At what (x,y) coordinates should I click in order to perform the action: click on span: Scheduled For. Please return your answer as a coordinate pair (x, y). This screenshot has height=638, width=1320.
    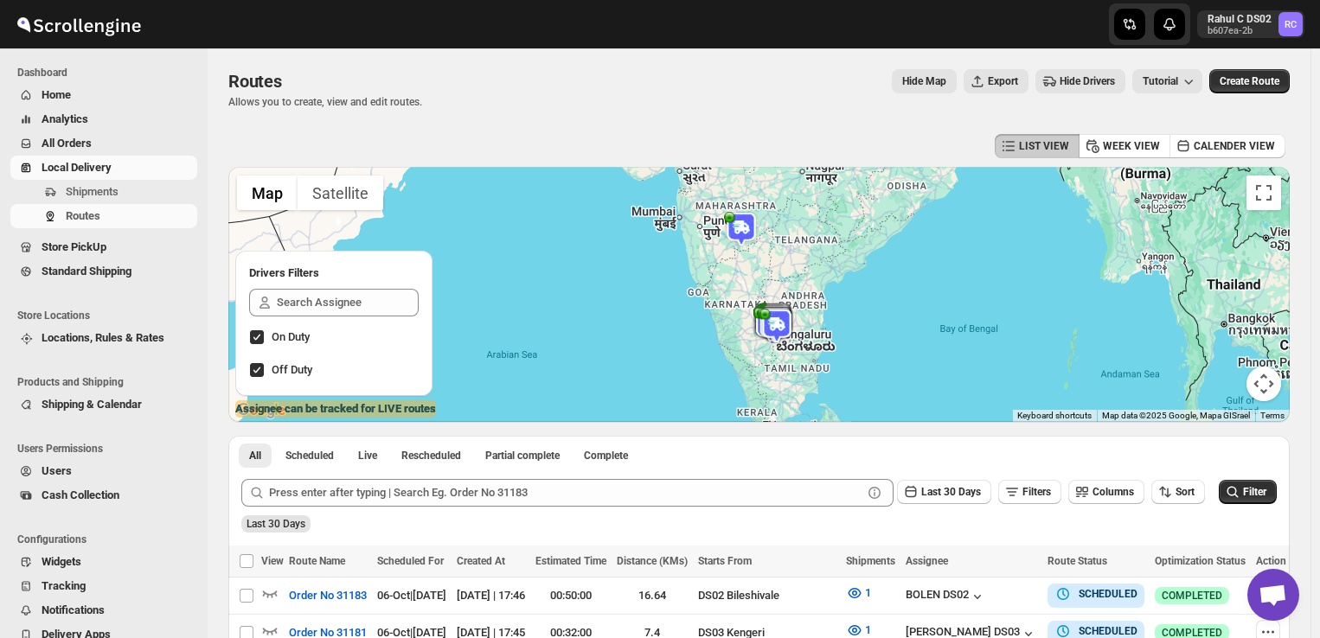
    Looking at the image, I should click on (410, 561).